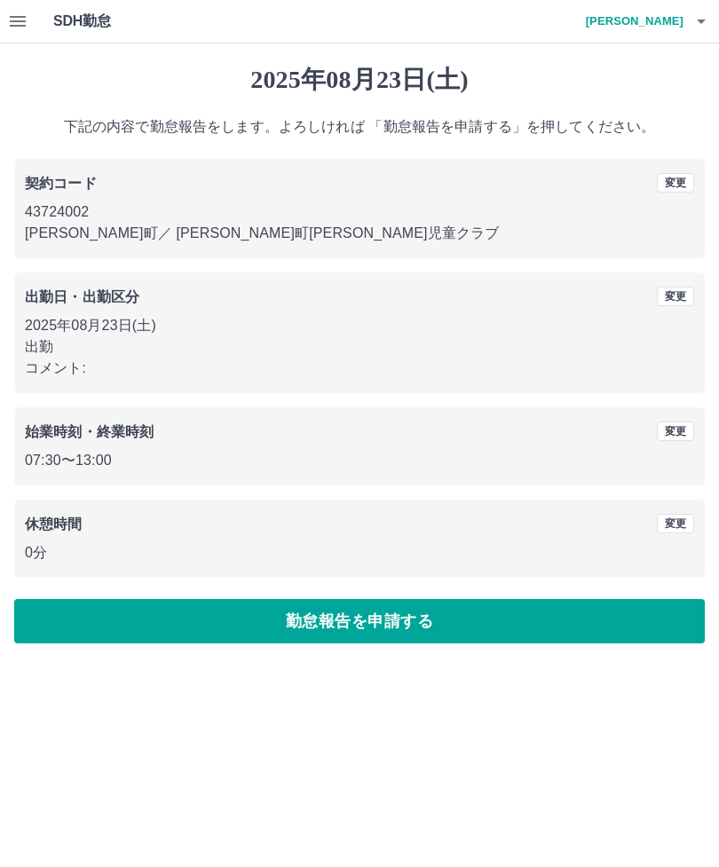 This screenshot has height=867, width=719. What do you see at coordinates (360, 621) in the screenshot?
I see `button: 勤怠報告を申請する` at bounding box center [360, 621].